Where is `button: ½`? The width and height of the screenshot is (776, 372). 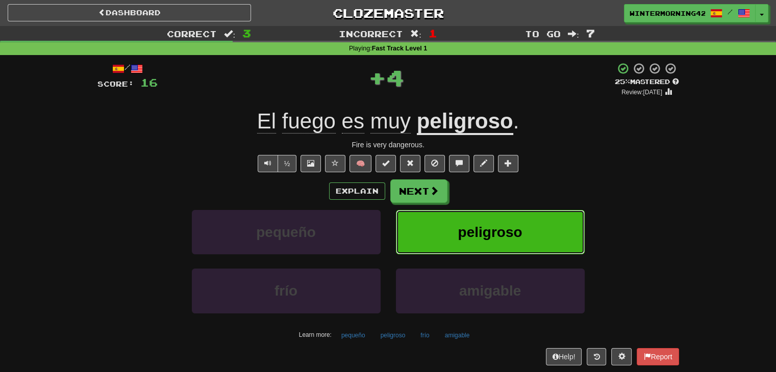
button: ½ is located at coordinates (287, 164).